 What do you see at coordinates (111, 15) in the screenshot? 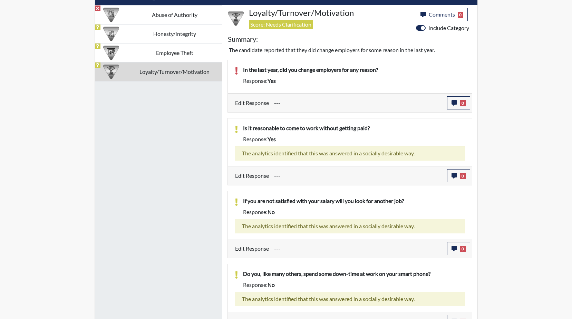
I see `img: CATEGORY%20ICON-01.94e51fac.png` at bounding box center [111, 15].